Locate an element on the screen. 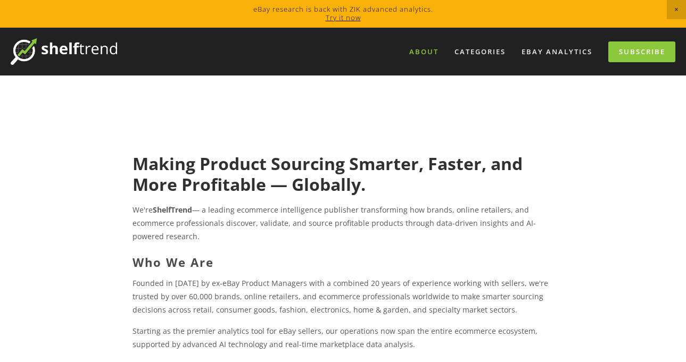  a: Try it now is located at coordinates (343, 18).